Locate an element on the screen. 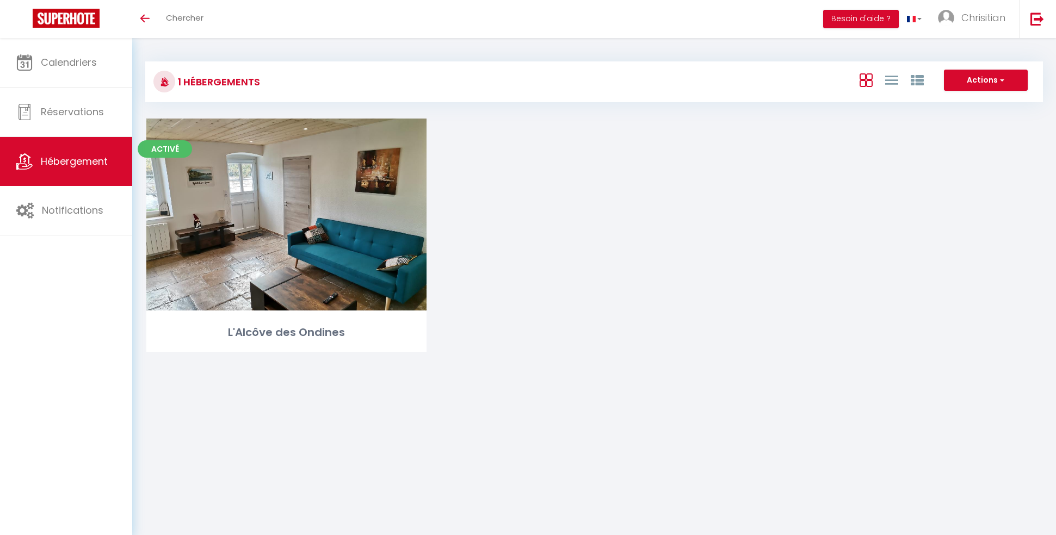 This screenshot has width=1056, height=535. div: L'Alcôve des Ondines is located at coordinates (286, 332).